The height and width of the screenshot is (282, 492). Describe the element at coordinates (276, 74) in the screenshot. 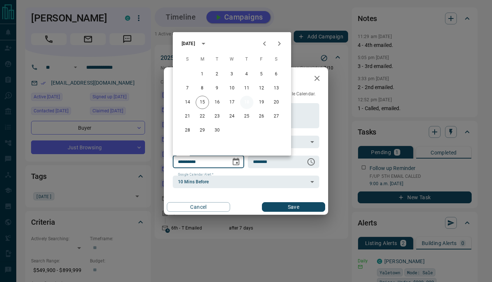

I see `button: 6` at that location.